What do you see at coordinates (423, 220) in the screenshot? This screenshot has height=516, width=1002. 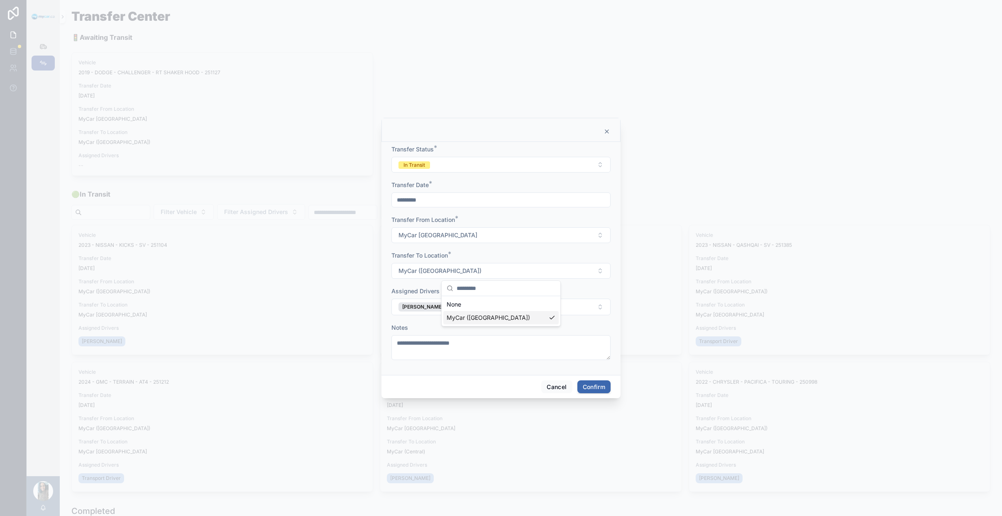 I see `span: Transfer From Location` at bounding box center [423, 220].